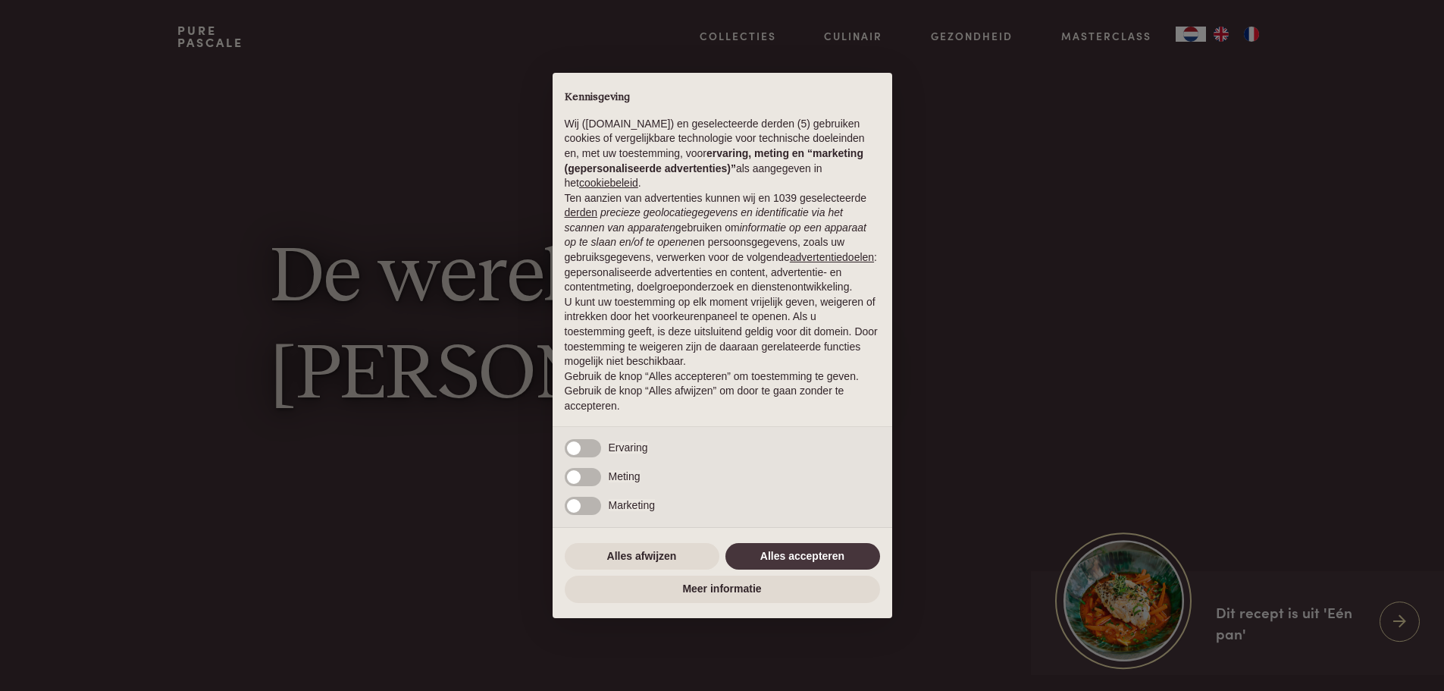  I want to click on span: Marketing, so click(632, 505).